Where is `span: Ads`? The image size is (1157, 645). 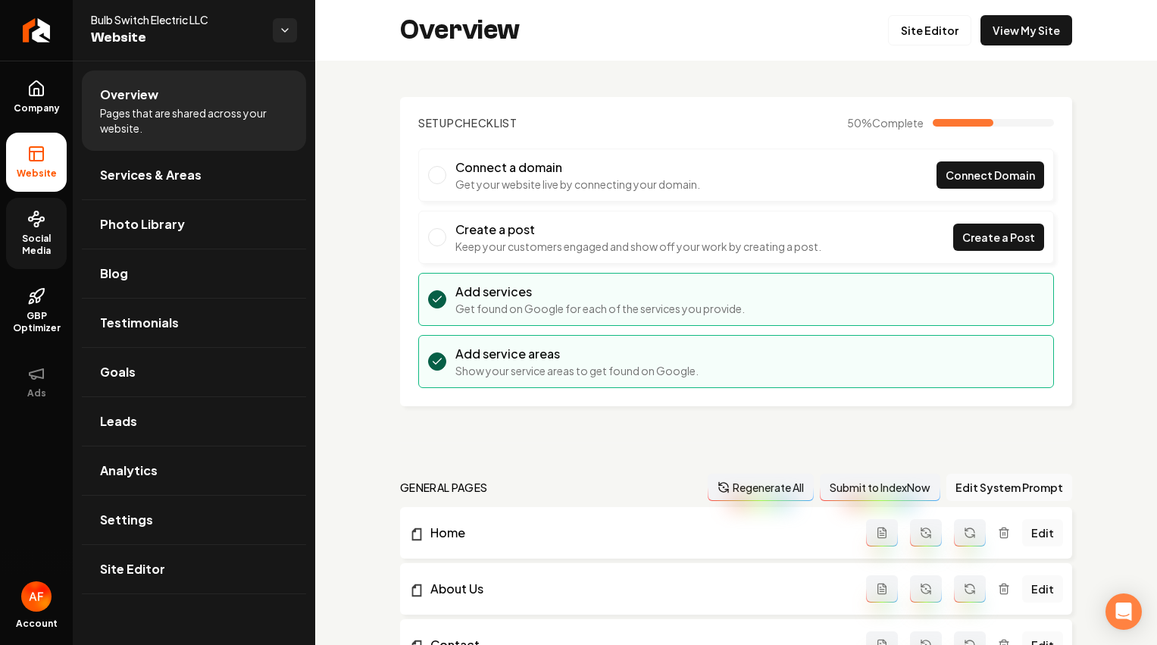 span: Ads is located at coordinates (36, 393).